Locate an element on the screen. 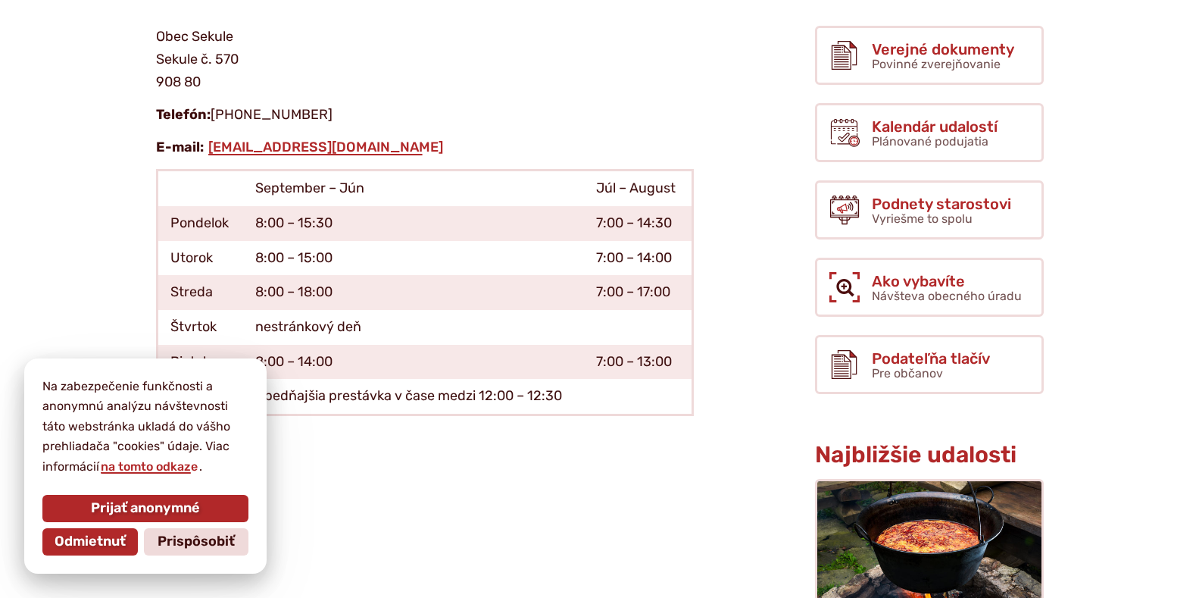 This screenshot has width=1199, height=598. td: Utorok is located at coordinates (200, 258).